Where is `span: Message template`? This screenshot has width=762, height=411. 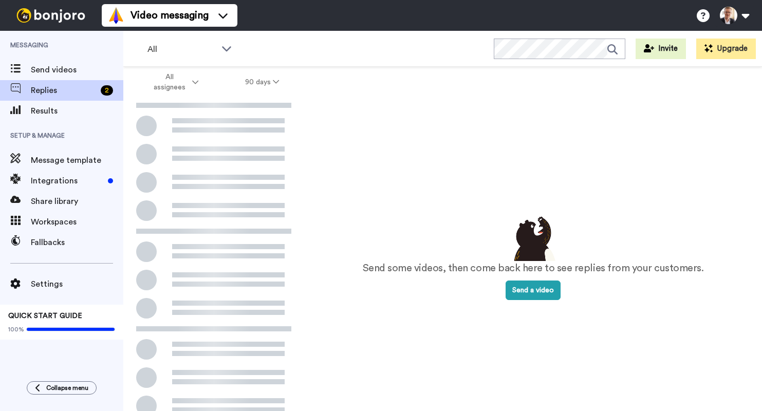
span: Message template is located at coordinates (77, 160).